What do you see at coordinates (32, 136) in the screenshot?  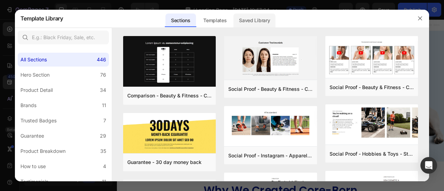 I see `div: Guarantee` at bounding box center [32, 136].